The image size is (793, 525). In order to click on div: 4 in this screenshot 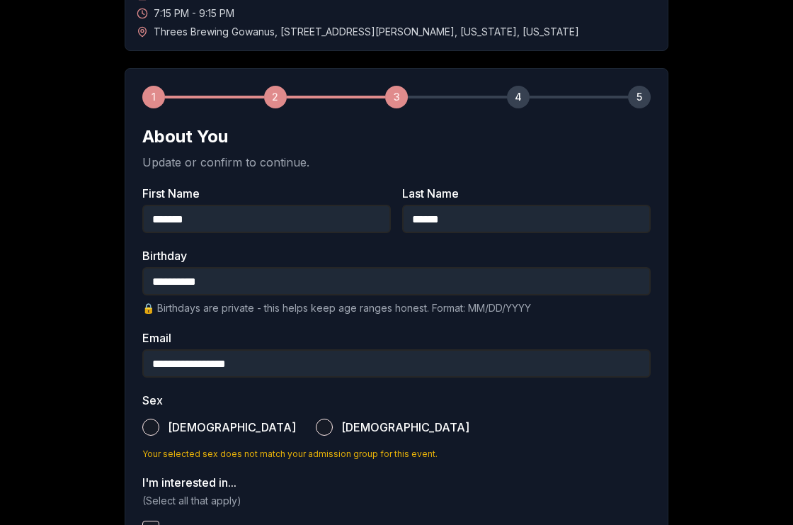, I will do `click(518, 97)`.